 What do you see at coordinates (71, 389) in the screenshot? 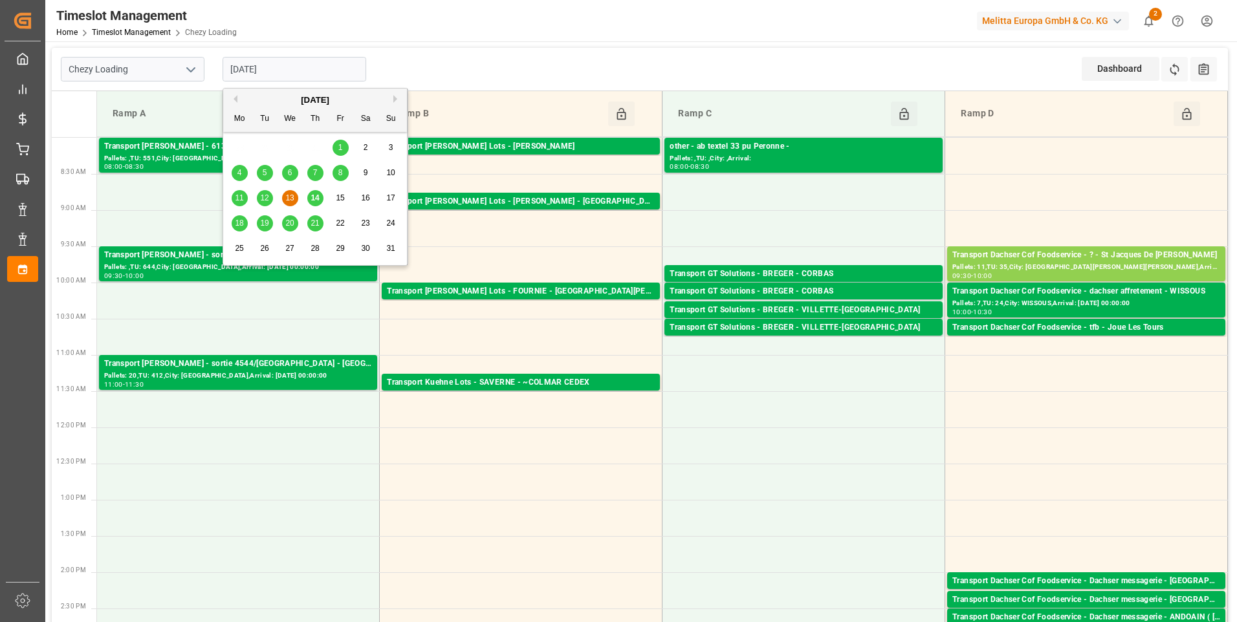
I see `span: 11:30 AM` at bounding box center [71, 389].